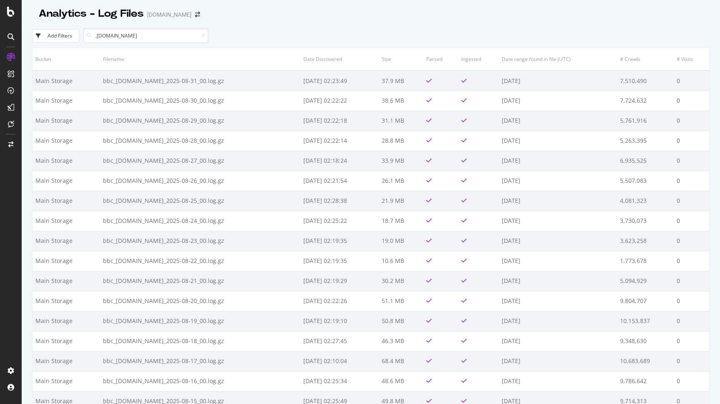  What do you see at coordinates (646, 301) in the screenshot?
I see `td: 9,804,707` at bounding box center [646, 301].